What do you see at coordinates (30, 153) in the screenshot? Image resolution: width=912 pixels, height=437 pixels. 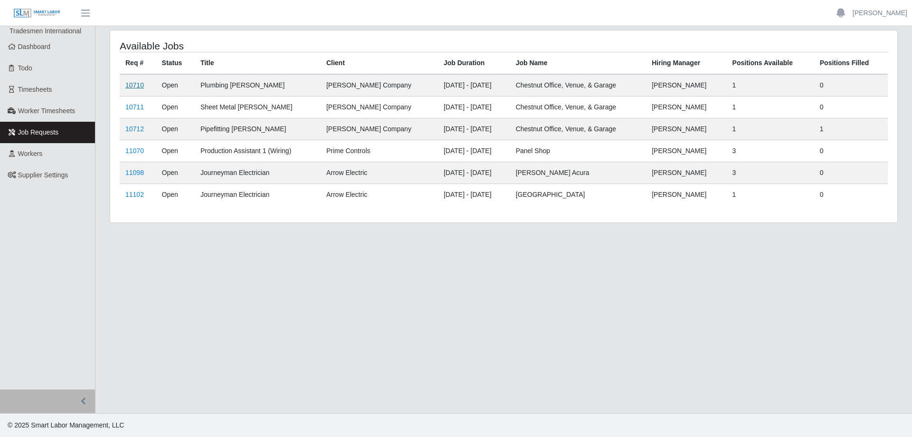 I see `span: Workers` at bounding box center [30, 153].